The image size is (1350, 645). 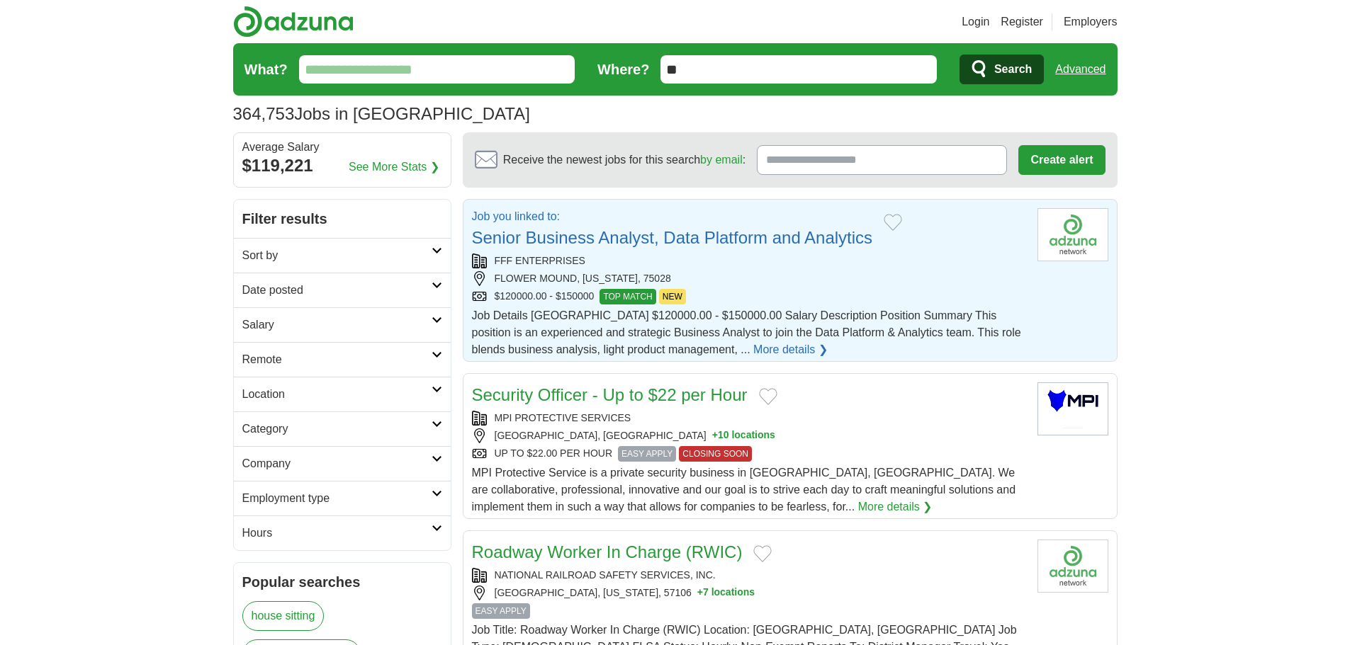 What do you see at coordinates (337, 290) in the screenshot?
I see `h2: Date posted` at bounding box center [337, 290].